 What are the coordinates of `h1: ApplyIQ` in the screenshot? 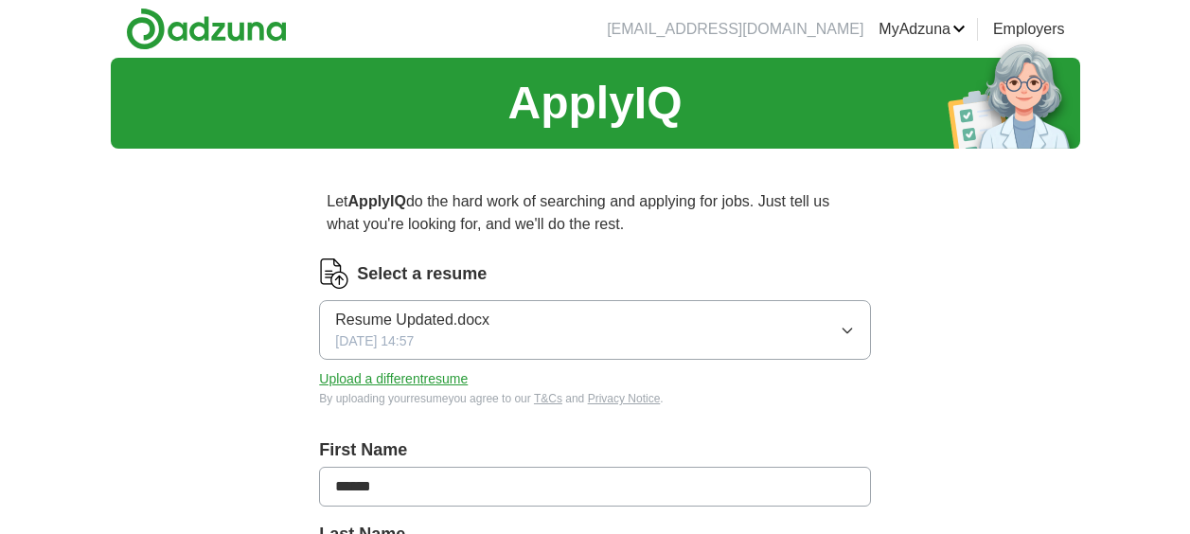 It's located at (594, 103).